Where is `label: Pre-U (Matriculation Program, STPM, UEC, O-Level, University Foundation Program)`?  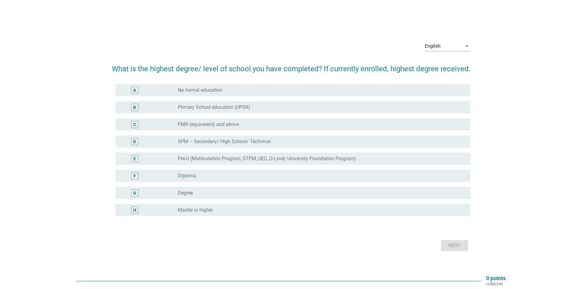
label: Pre-U (Matriculation Program, STPM, UEC, O-Level, University Foundation Program) is located at coordinates (267, 158).